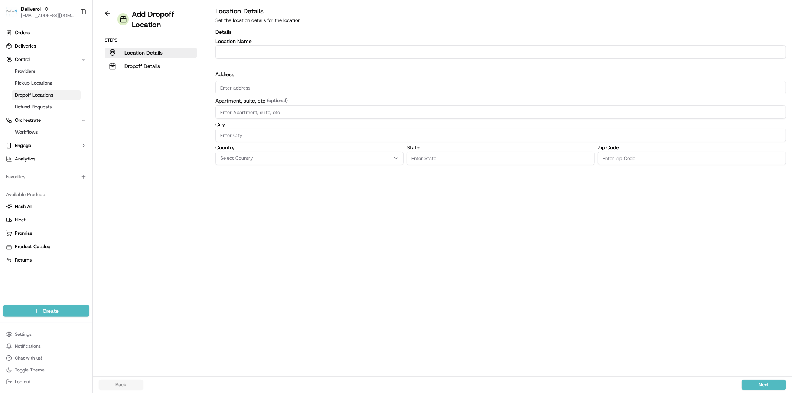  I want to click on span: Engage, so click(23, 146).